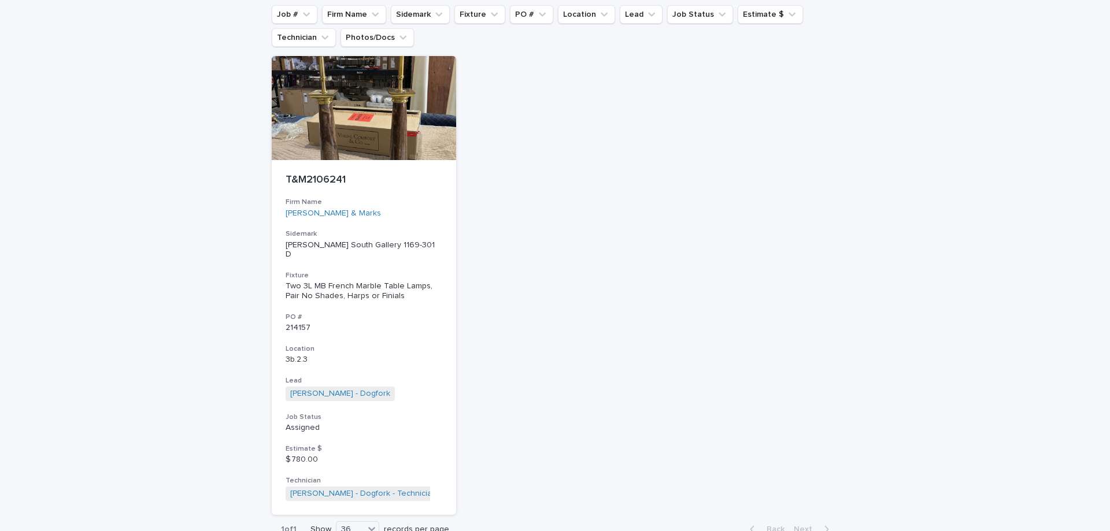  I want to click on div: Two 3L MB French Marble Table Lamps, Pair No Shades, Harps or Finials, so click(364, 291).